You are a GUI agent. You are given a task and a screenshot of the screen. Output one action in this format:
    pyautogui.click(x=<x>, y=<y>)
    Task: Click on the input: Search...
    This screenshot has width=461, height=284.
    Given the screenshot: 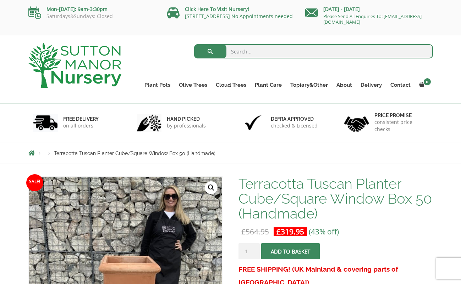 What is the action you would take?
    pyautogui.click(x=313, y=51)
    